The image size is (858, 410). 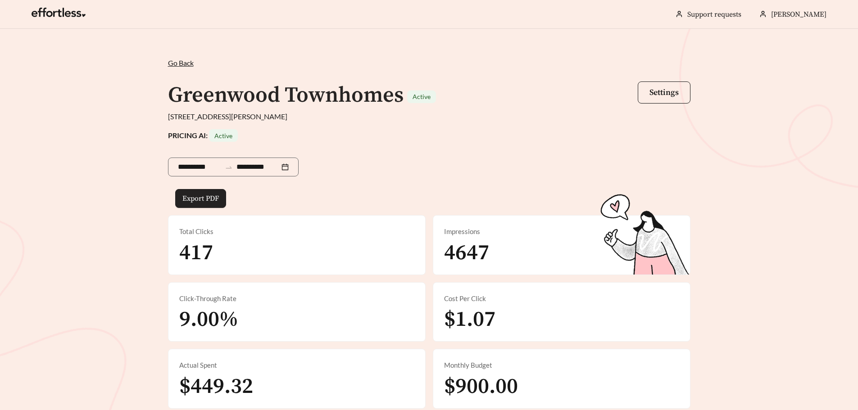 What do you see at coordinates (714, 14) in the screenshot?
I see `a: Support requests` at bounding box center [714, 14].